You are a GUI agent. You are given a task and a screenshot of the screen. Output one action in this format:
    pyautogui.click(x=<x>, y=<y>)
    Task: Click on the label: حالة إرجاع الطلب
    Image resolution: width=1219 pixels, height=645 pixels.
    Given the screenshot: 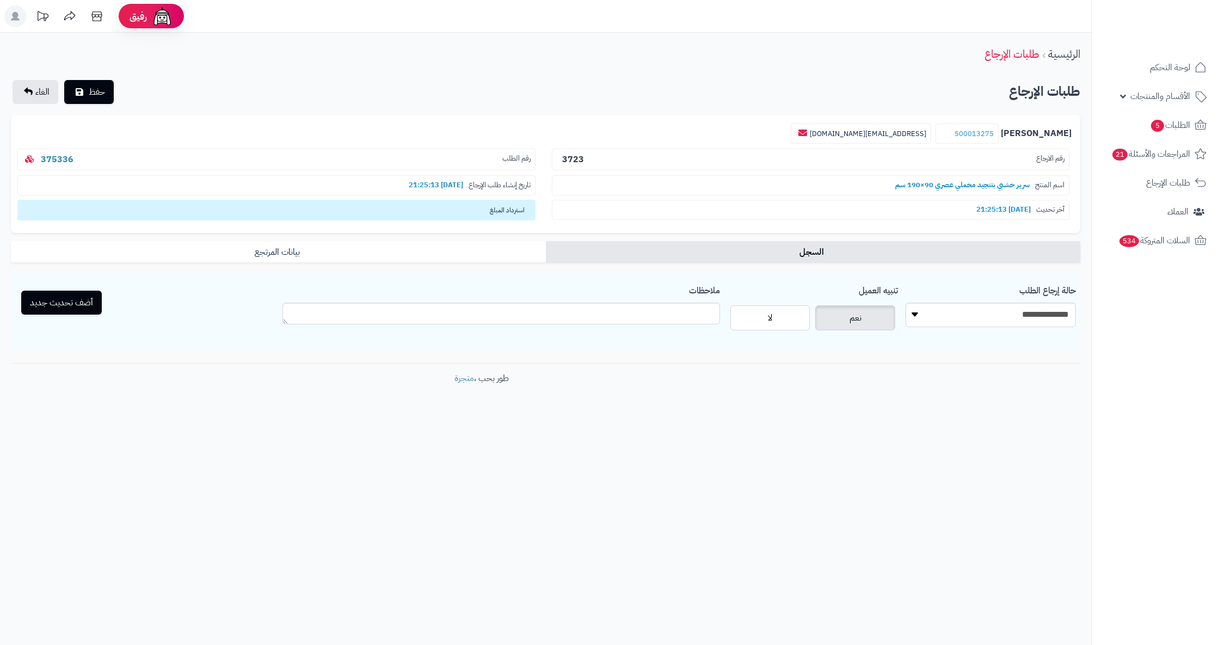 What is the action you would take?
    pyautogui.click(x=1048, y=288)
    